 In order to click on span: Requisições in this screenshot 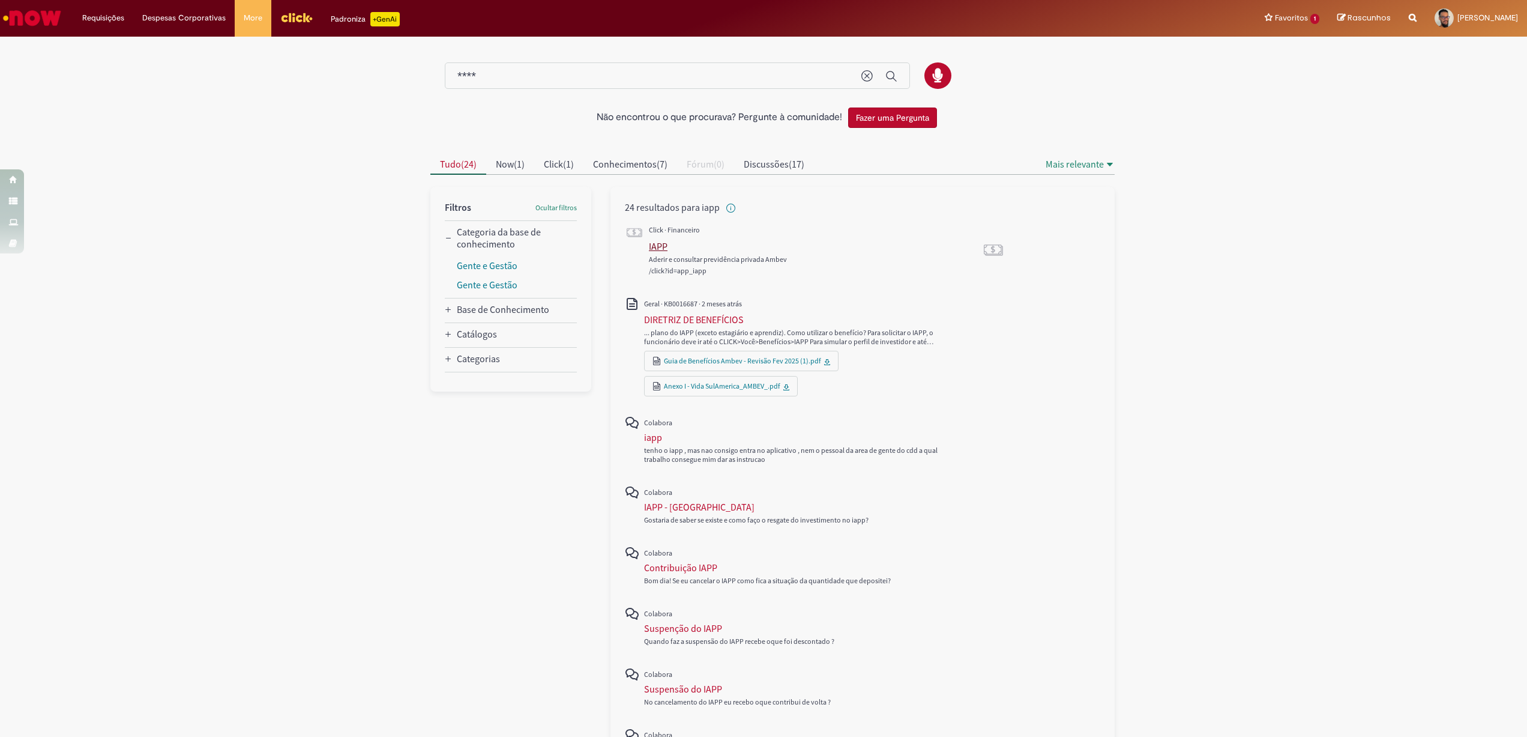, I will do `click(103, 18)`.